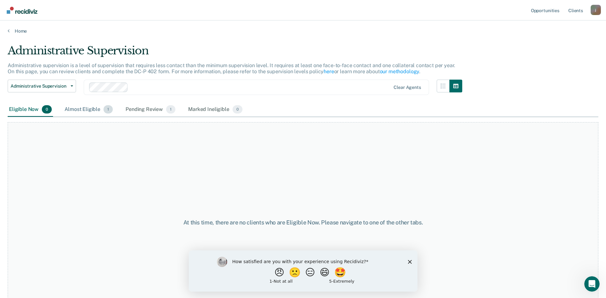 The width and height of the screenshot is (606, 298). Describe the element at coordinates (33, 12) in the screenshot. I see `img: Profile image for Kim` at that location.